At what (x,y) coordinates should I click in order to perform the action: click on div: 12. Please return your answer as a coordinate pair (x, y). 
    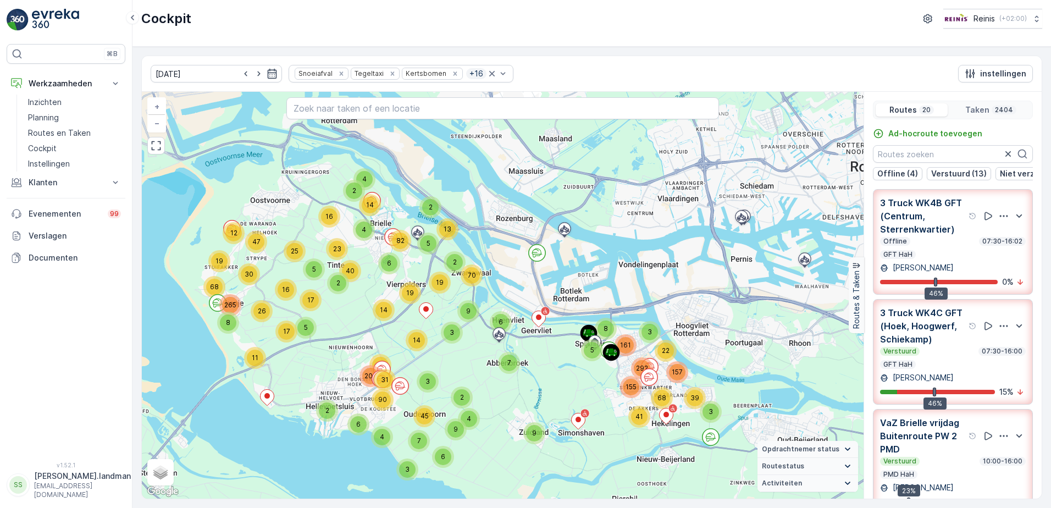
    Looking at the image, I should click on (234, 233).